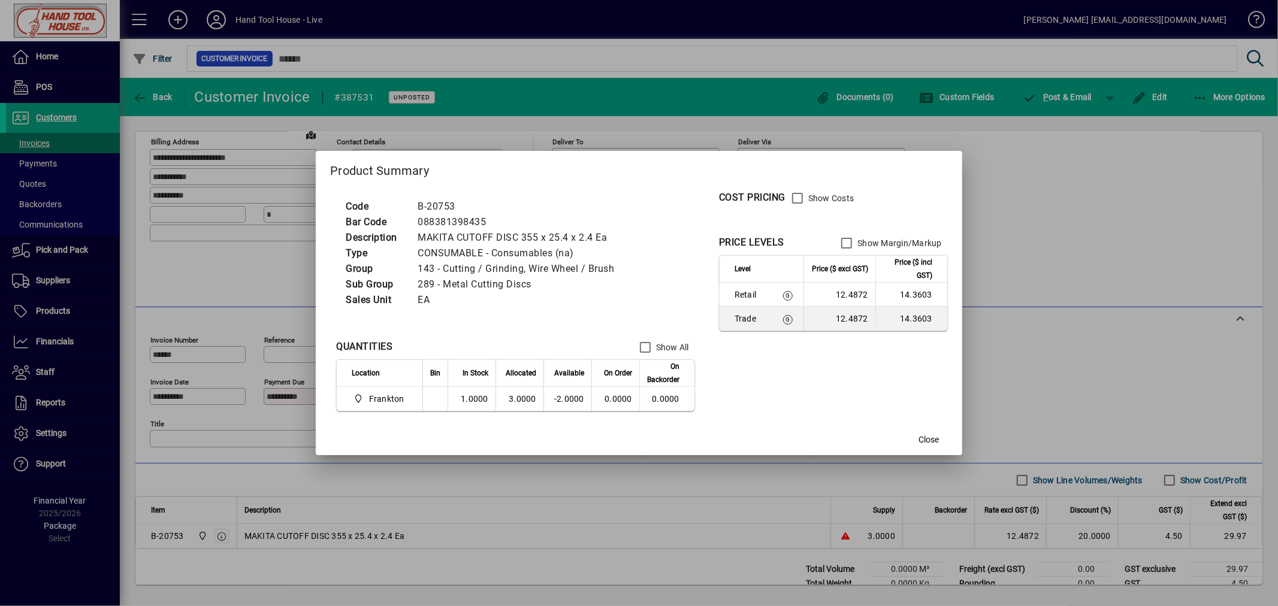 Image resolution: width=1278 pixels, height=606 pixels. I want to click on div: PRICE LEVELS, so click(751, 243).